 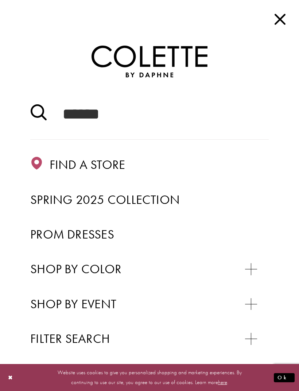 What do you see at coordinates (38, 114) in the screenshot?
I see `button: Submit Search` at bounding box center [38, 114].